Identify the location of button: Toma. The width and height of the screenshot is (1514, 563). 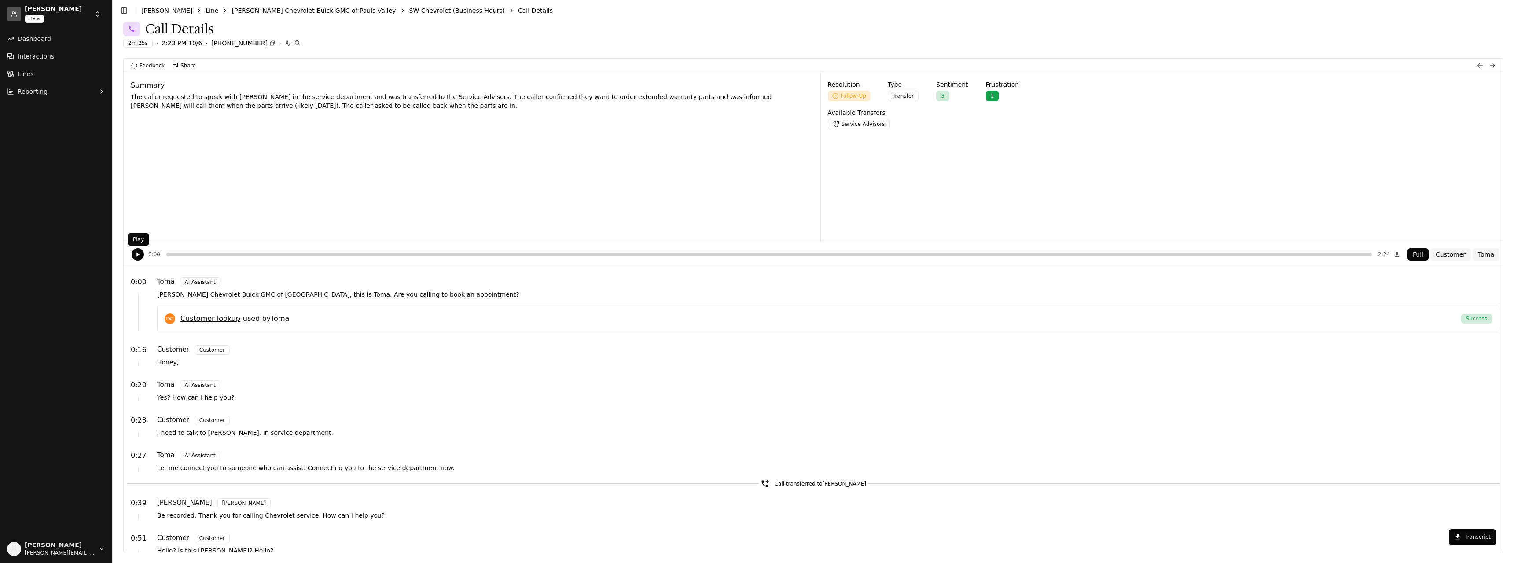
(1486, 254).